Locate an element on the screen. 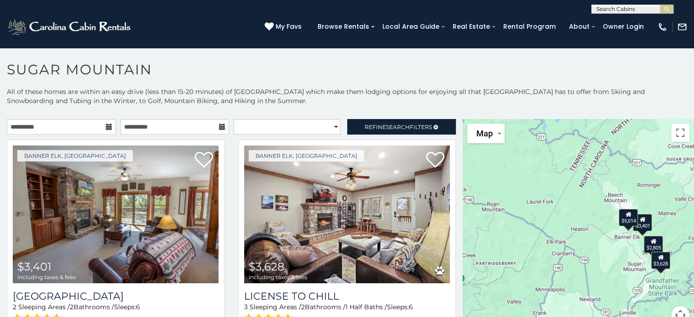 The height and width of the screenshot is (317, 694). h3: Bearfoot Lodge is located at coordinates (115, 296).